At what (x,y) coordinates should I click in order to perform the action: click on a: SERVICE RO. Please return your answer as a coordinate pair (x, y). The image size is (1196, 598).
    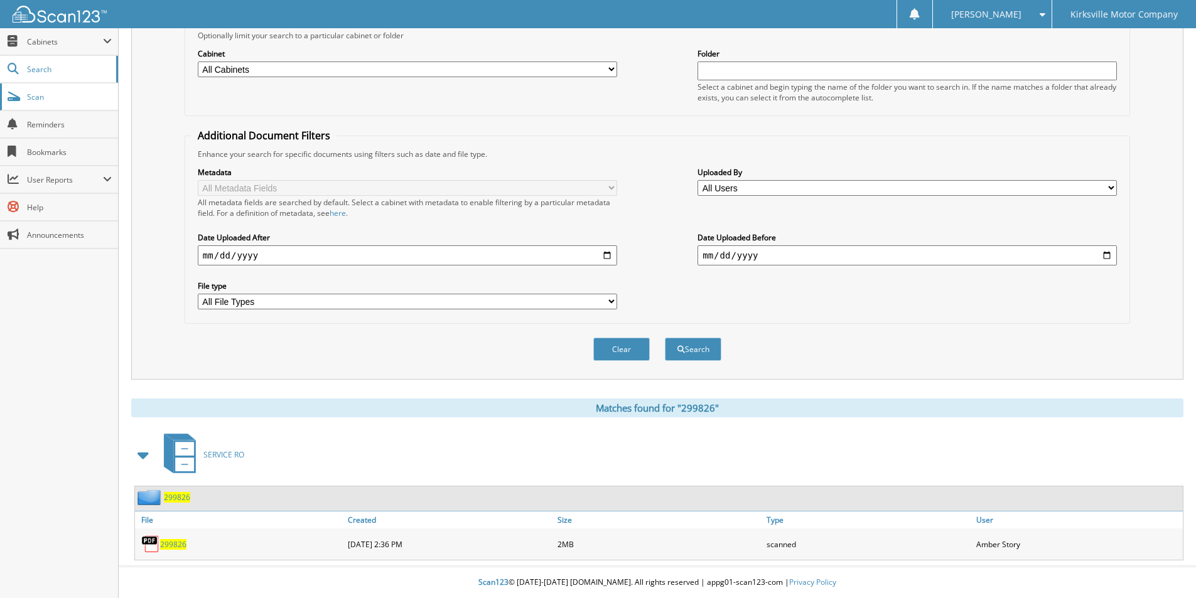
    Looking at the image, I should click on (200, 454).